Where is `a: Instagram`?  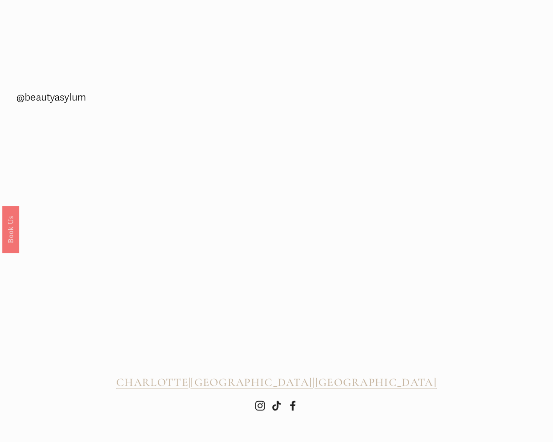
a: Instagram is located at coordinates (260, 406).